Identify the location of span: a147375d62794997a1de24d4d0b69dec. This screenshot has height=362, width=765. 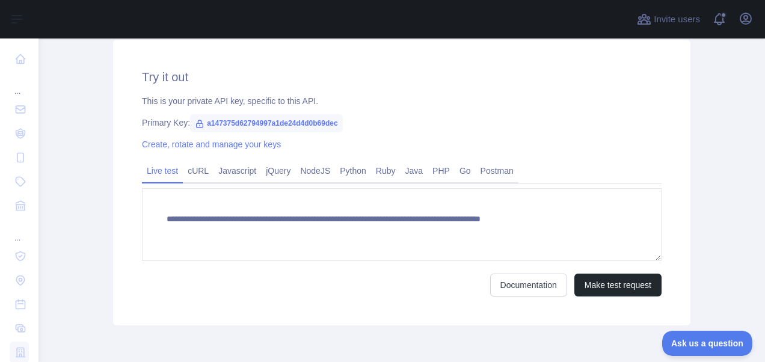
(266, 123).